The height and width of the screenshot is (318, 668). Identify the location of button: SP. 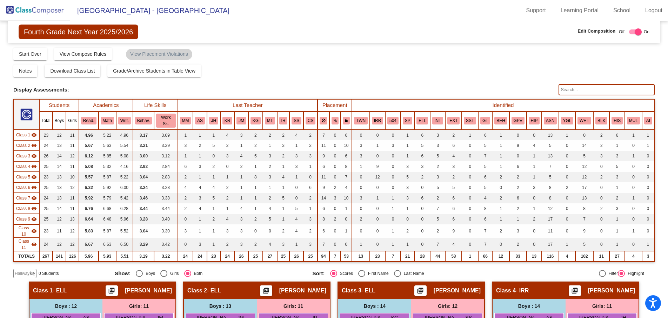
(408, 121).